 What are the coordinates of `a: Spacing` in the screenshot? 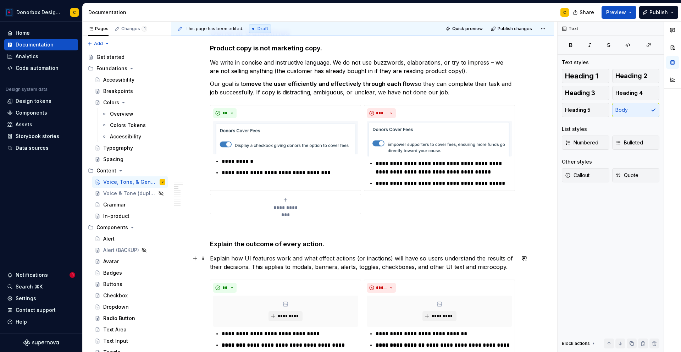 It's located at (130, 159).